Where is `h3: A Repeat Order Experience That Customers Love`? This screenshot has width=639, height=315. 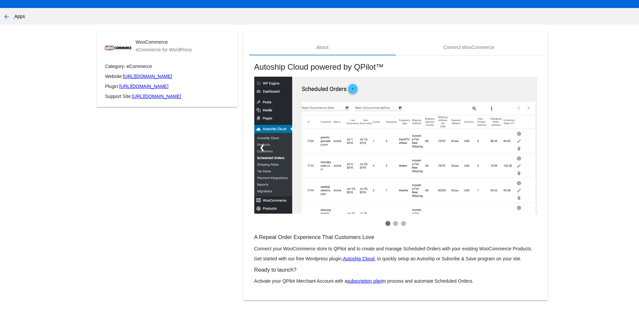 h3: A Repeat Order Experience That Customers Love is located at coordinates (396, 237).